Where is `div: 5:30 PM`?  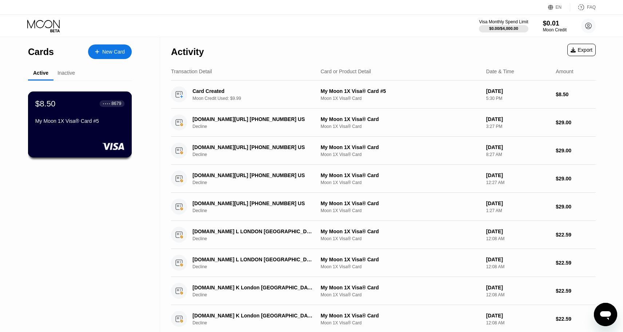
div: 5:30 PM is located at coordinates (518, 98).